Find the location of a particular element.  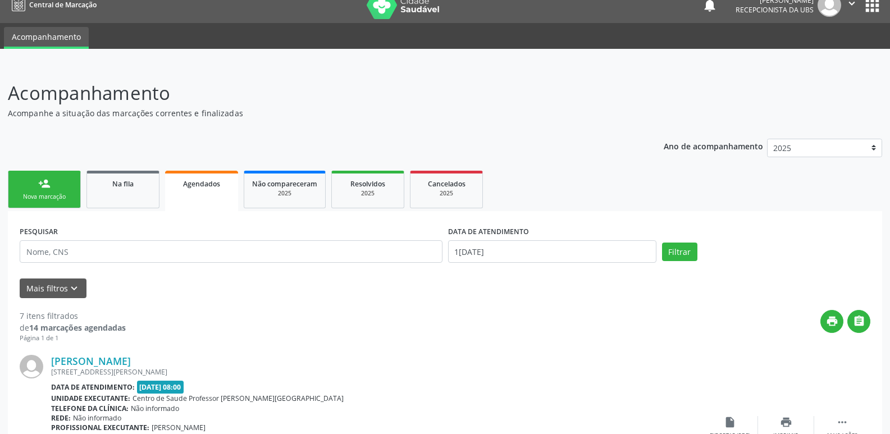

div: Nova marcação is located at coordinates (44, 197).